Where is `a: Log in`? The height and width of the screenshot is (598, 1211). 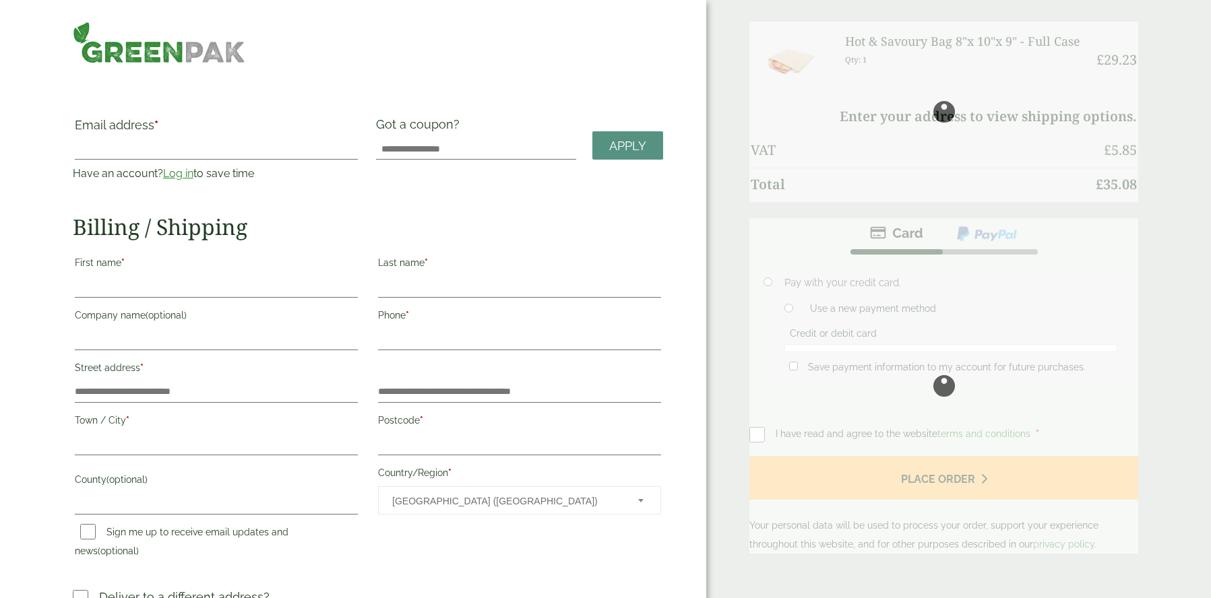
a: Log in is located at coordinates (178, 173).